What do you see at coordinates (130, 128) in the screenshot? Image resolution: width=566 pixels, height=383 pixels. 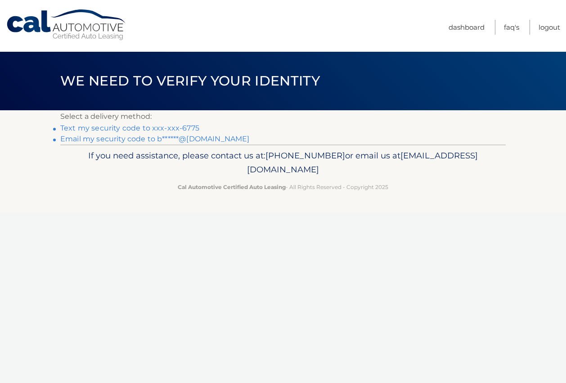 I see `a: Text my security code to xxx-xxx-6775` at bounding box center [130, 128].